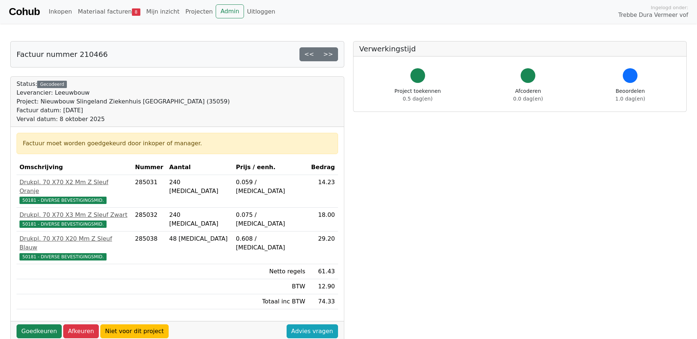 This screenshot has width=697, height=339. What do you see at coordinates (323, 167) in the screenshot?
I see `th: Bedrag` at bounding box center [323, 167].